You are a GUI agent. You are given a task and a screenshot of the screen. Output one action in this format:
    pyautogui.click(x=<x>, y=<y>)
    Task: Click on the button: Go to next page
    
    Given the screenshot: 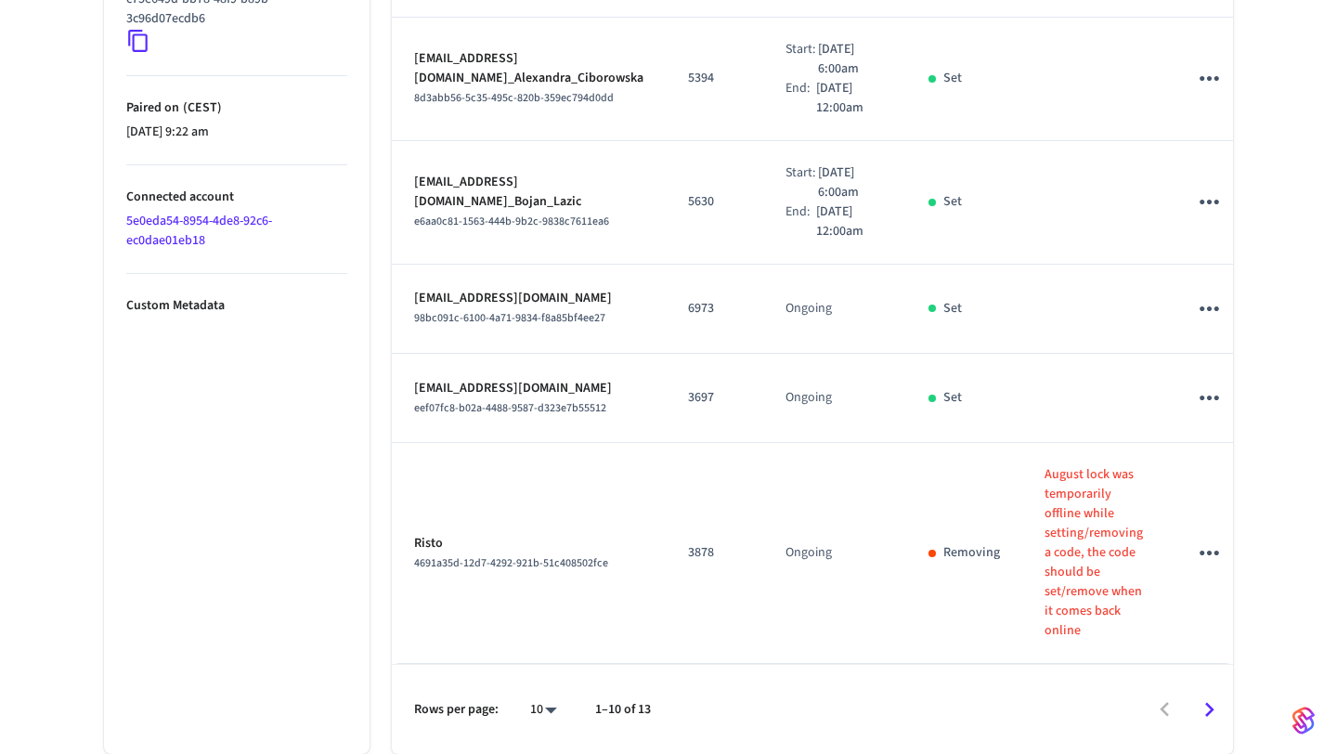 What is the action you would take?
    pyautogui.click(x=1209, y=709)
    